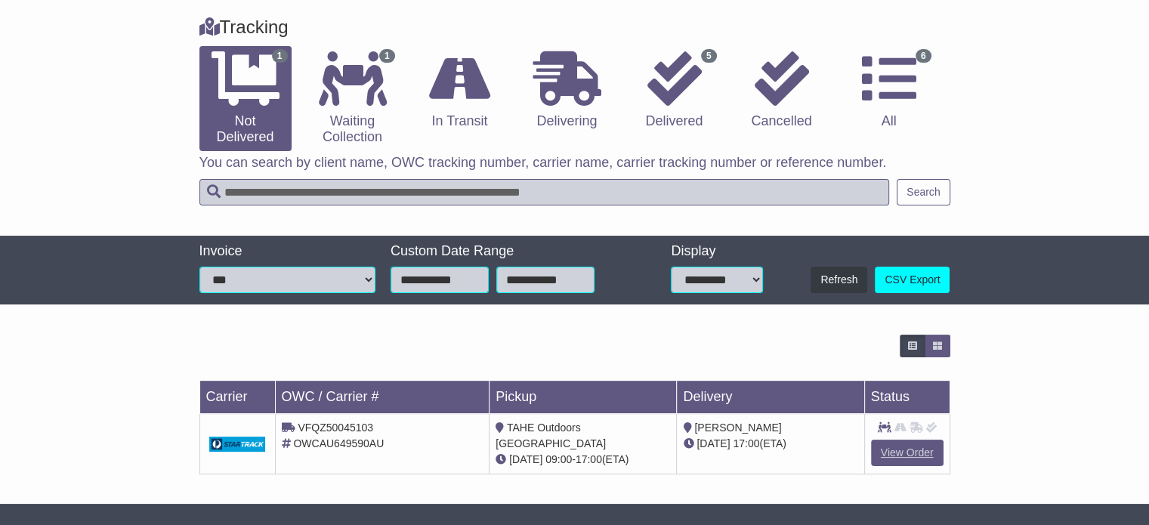 This screenshot has width=1149, height=525. Describe the element at coordinates (237, 397) in the screenshot. I see `td: Carrier` at that location.